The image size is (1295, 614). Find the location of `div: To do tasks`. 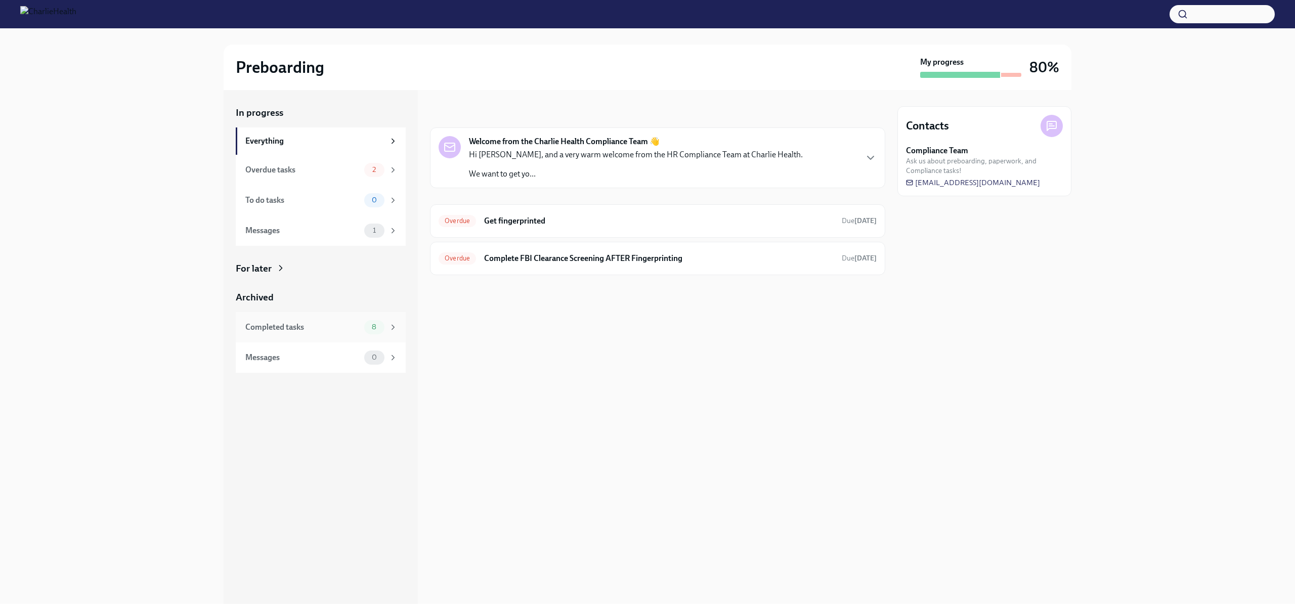

div: To do tasks is located at coordinates (303, 200).